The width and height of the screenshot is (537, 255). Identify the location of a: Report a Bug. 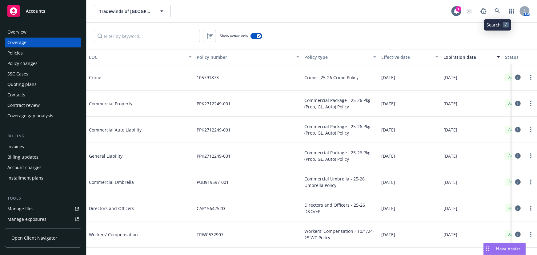
(484, 11).